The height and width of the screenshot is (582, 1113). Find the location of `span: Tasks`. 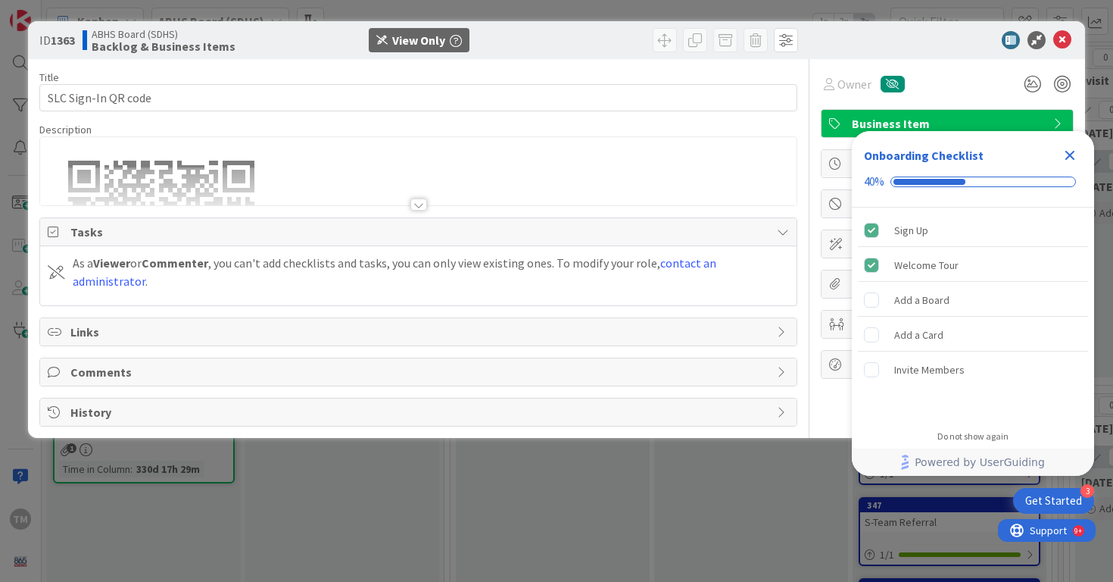

span: Tasks is located at coordinates (420, 232).